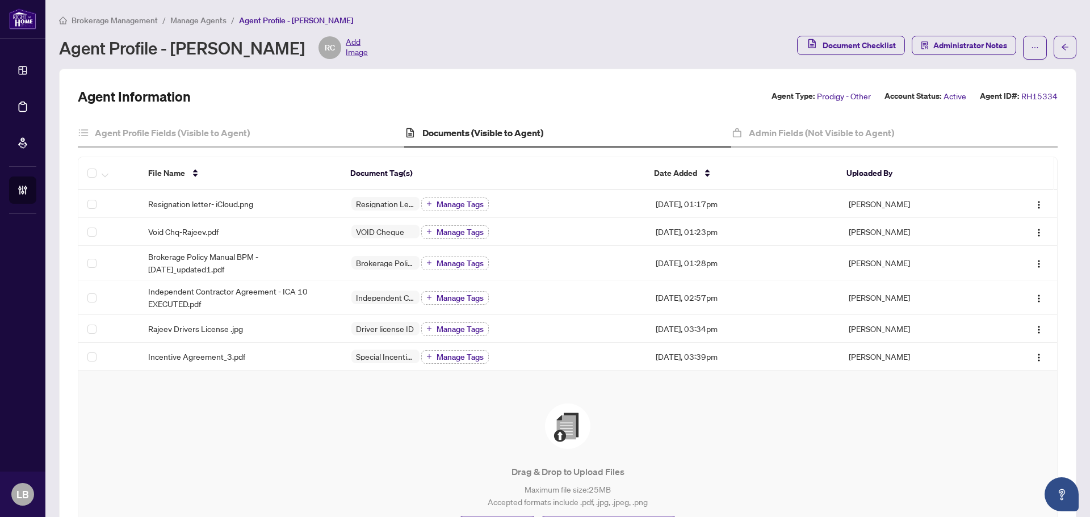 Image resolution: width=1090 pixels, height=517 pixels. I want to click on span: Document Checklist, so click(859, 45).